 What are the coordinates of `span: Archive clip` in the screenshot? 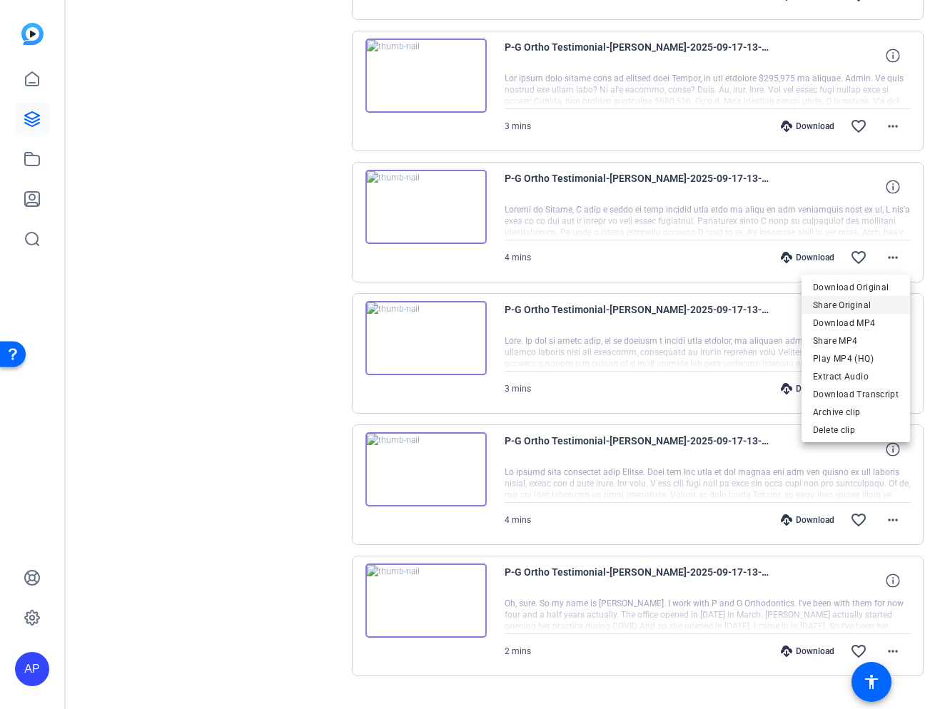 It's located at (856, 412).